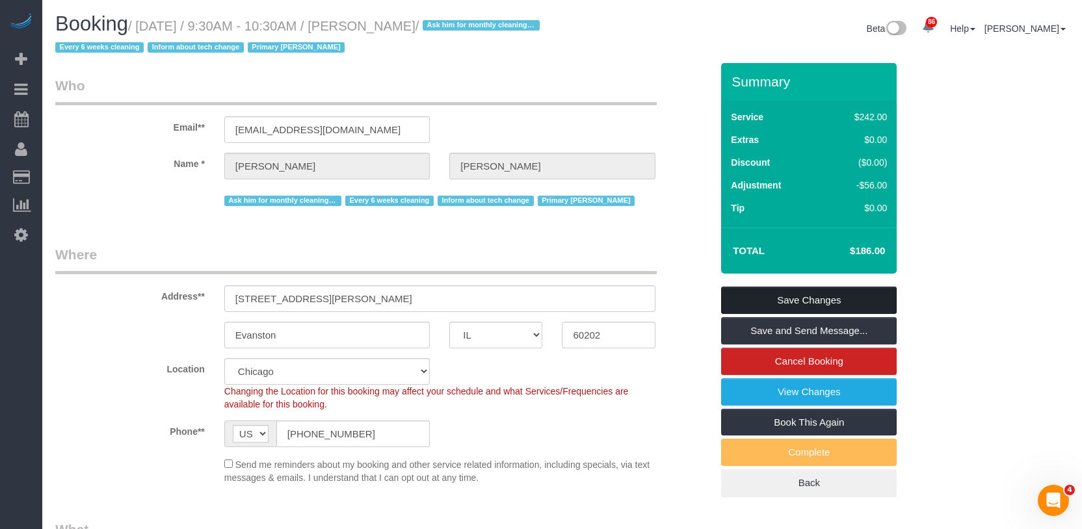 The height and width of the screenshot is (529, 1082). I want to click on legend: Where, so click(356, 259).